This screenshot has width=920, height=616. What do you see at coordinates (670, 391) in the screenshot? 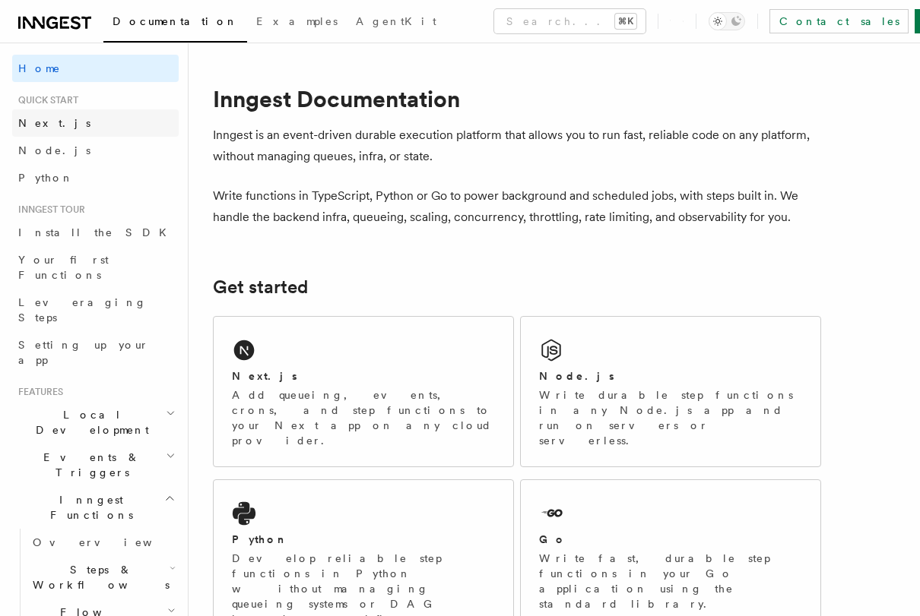
I see `a: Node.jsWrite durable step functions in any Node.js app and run on servers or serverless.` at bounding box center [670, 391].